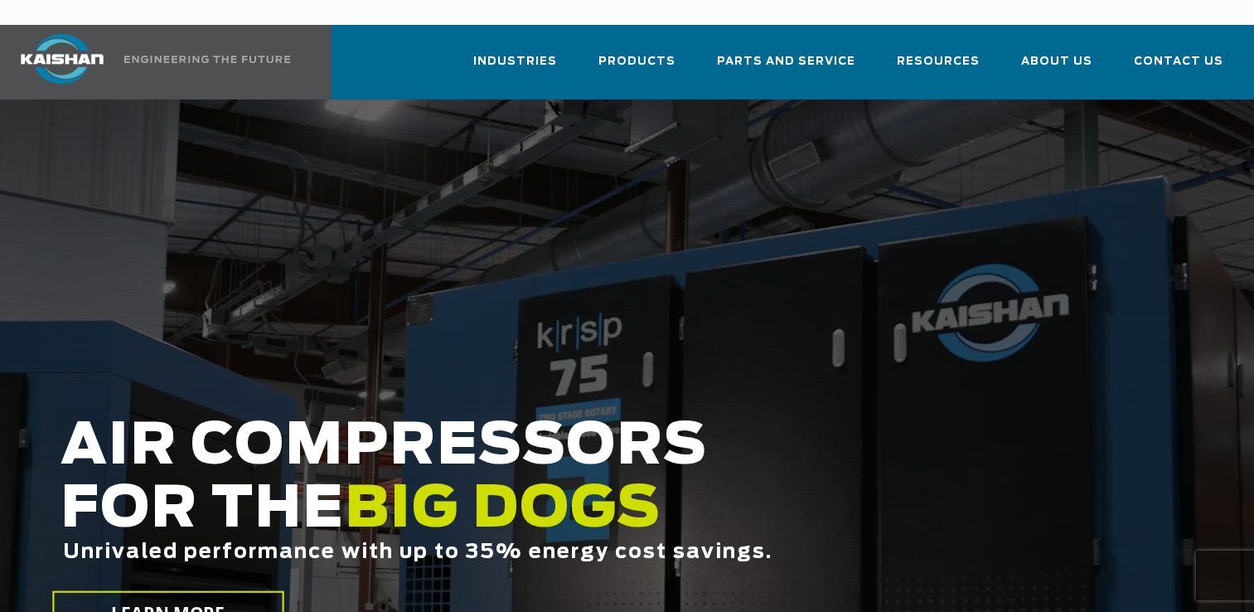 This screenshot has width=1254, height=612. Describe the element at coordinates (503, 510) in the screenshot. I see `span: BIG DOGS` at that location.